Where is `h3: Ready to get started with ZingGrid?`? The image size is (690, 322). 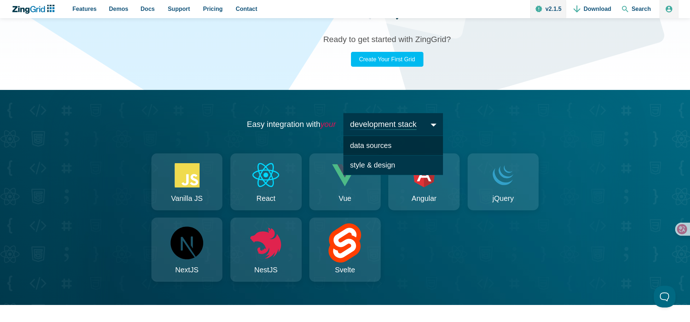
h3: Ready to get started with ZingGrid? is located at coordinates (387, 39).